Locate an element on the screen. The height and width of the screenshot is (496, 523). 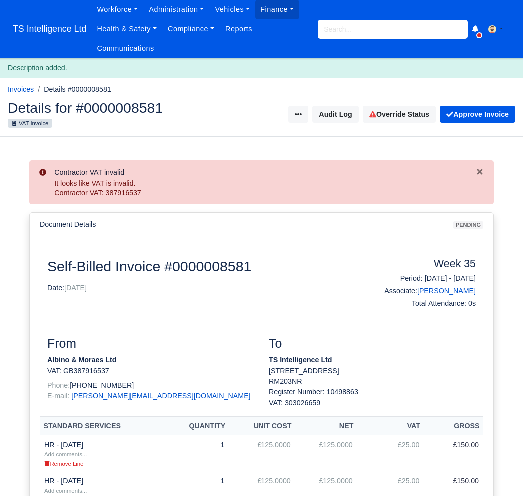
td: £150.00 is located at coordinates (453, 453).